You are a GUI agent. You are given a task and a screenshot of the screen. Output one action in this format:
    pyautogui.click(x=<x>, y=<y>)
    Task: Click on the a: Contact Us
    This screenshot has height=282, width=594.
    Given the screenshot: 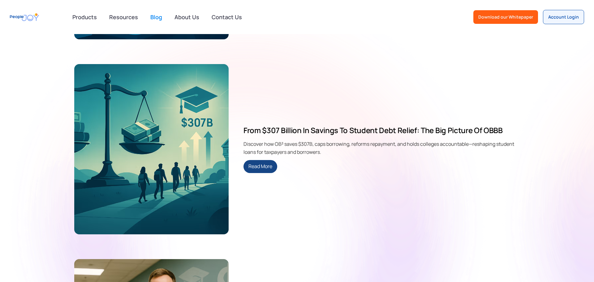 What is the action you would take?
    pyautogui.click(x=227, y=17)
    